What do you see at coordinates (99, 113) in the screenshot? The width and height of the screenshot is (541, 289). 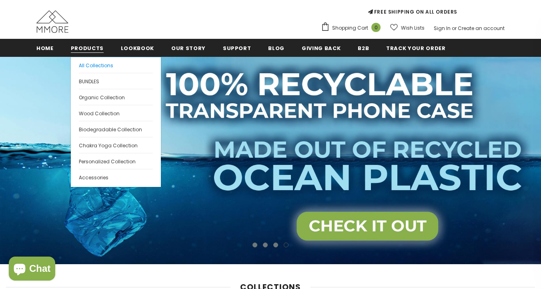 I see `span: Wood Collection` at bounding box center [99, 113].